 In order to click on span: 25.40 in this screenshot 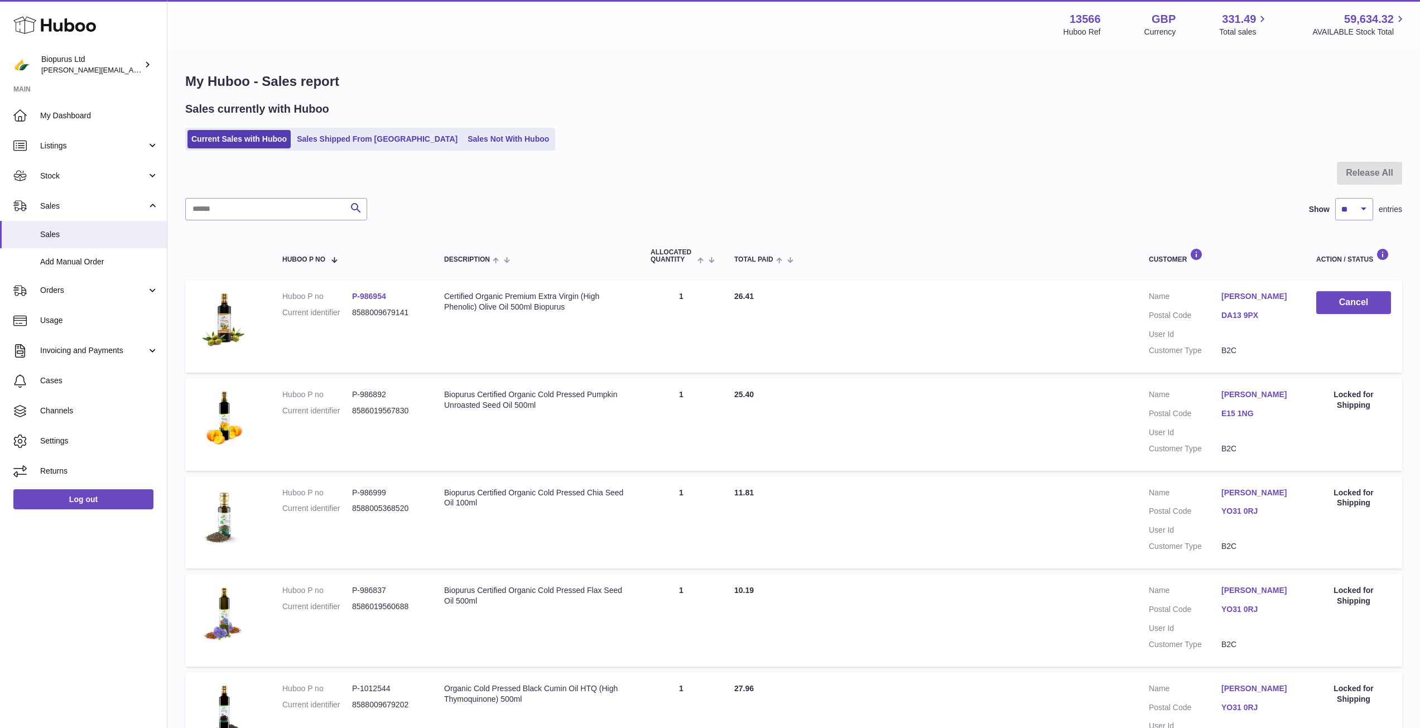, I will do `click(744, 394)`.